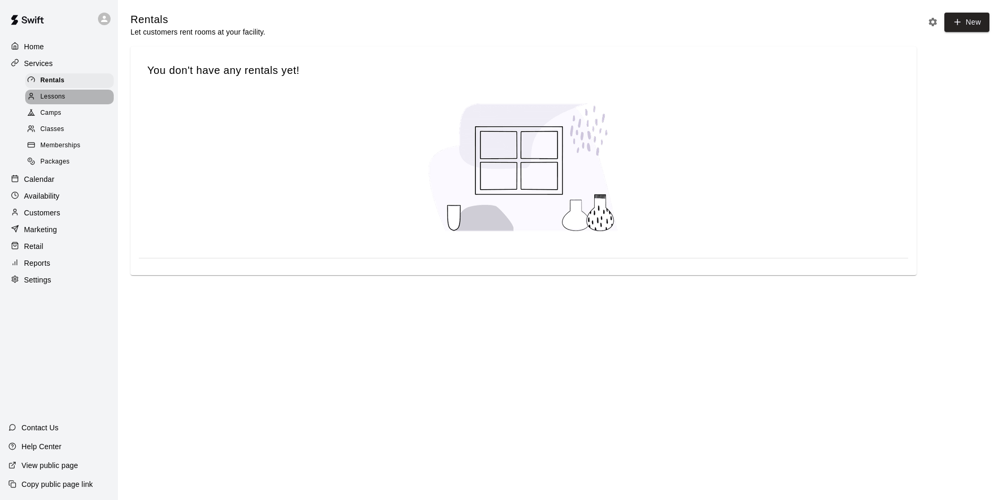 Image resolution: width=1002 pixels, height=500 pixels. Describe the element at coordinates (69, 97) in the screenshot. I see `div: Lessons` at that location.